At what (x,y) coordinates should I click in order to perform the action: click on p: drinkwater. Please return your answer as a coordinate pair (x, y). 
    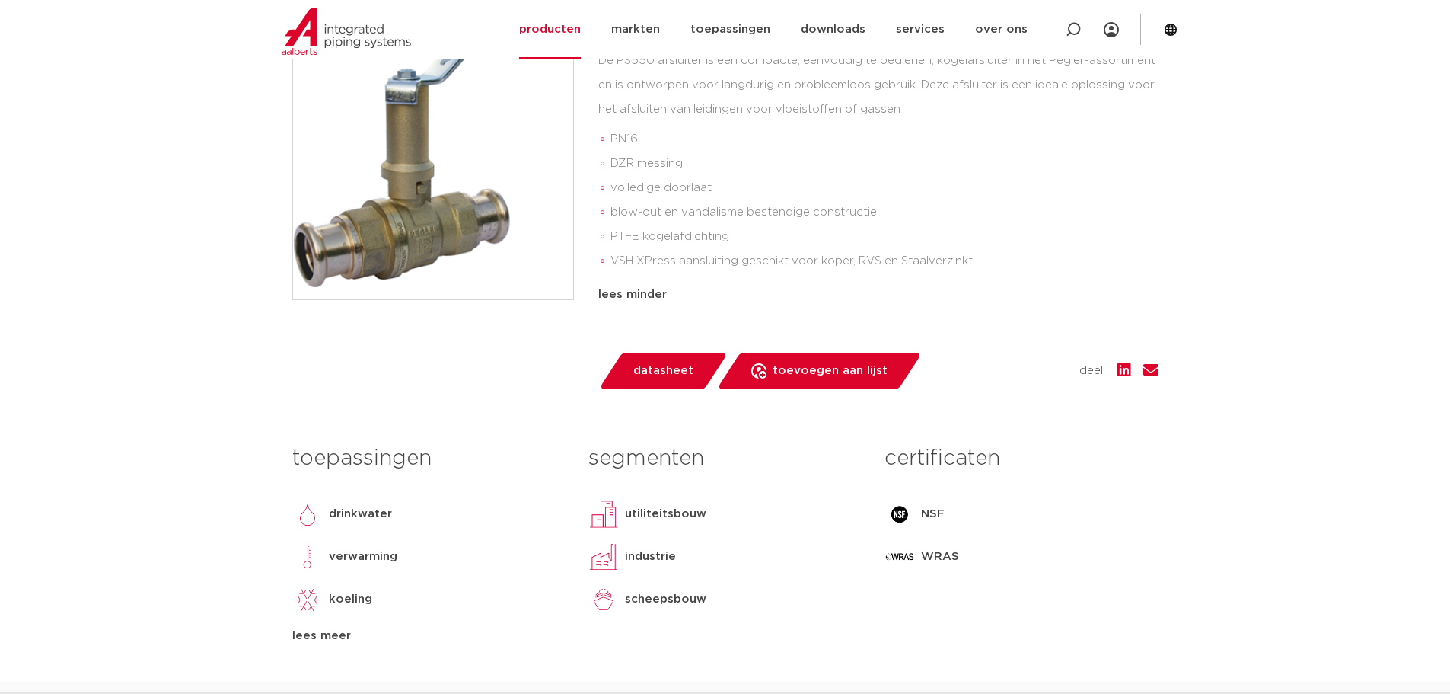
    Looking at the image, I should click on (360, 514).